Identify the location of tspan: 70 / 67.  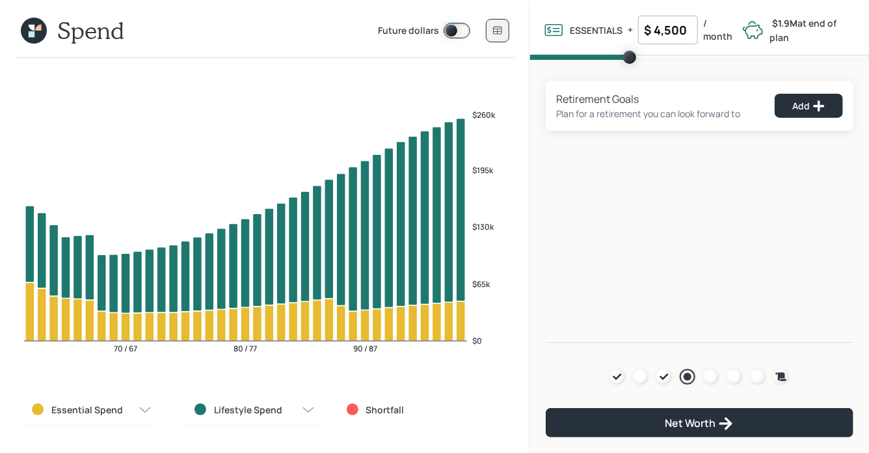
(126, 349).